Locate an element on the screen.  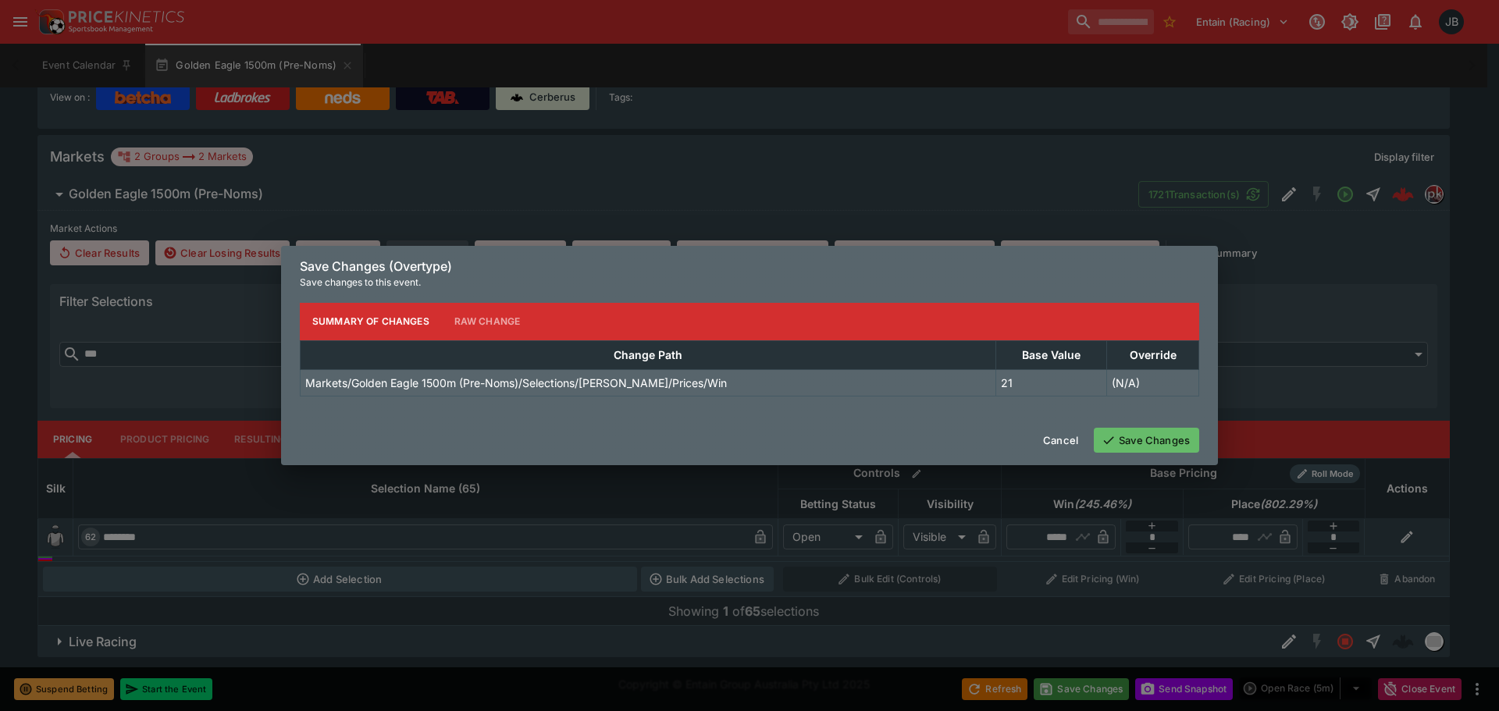
button: Raw Change is located at coordinates (487, 322).